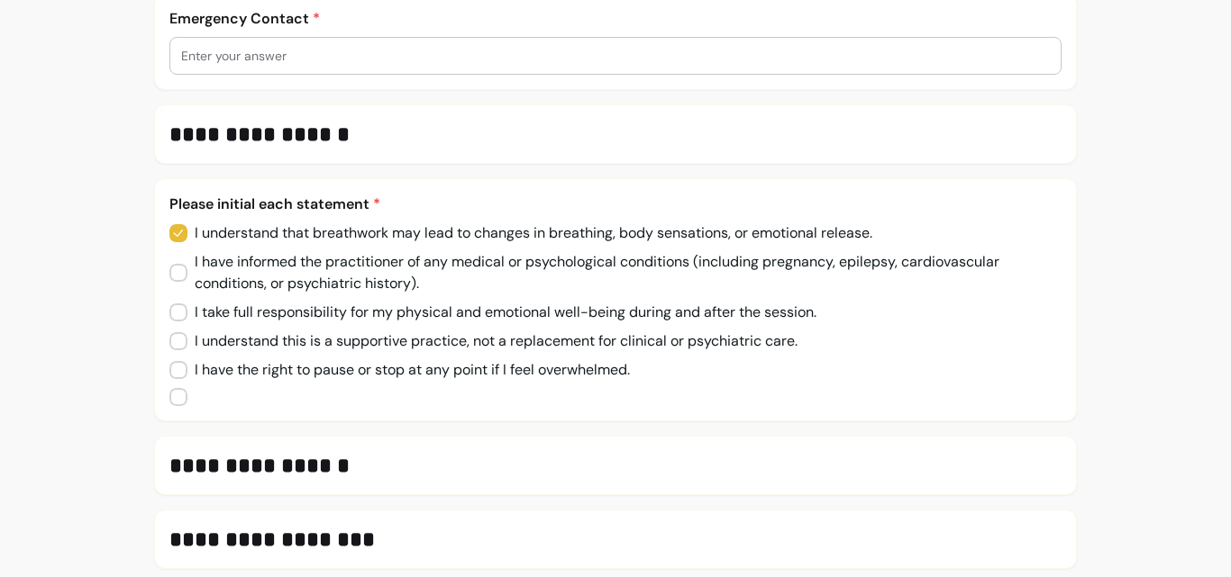 The height and width of the screenshot is (577, 1231). Describe the element at coordinates (502, 313) in the screenshot. I see `input: I take full responsibility for my physical and emotional well-being during and after the session.` at that location.